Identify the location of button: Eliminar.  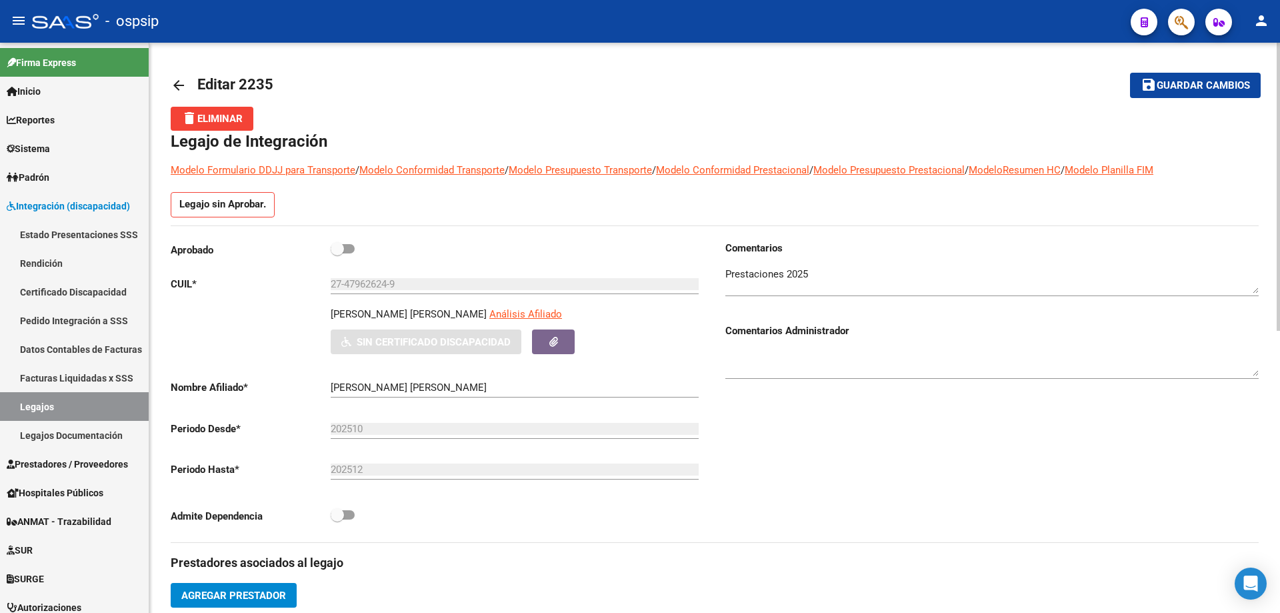
(212, 119).